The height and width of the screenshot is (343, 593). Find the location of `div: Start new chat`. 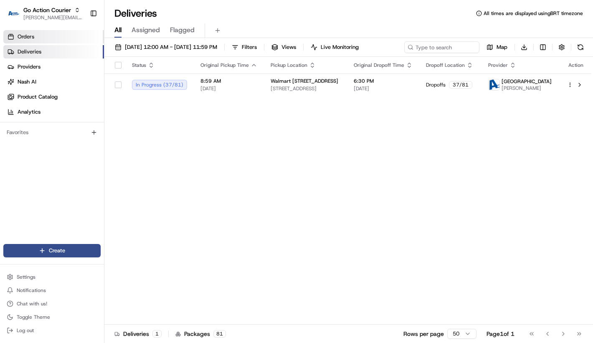

div: Start new chat is located at coordinates (87, 84).